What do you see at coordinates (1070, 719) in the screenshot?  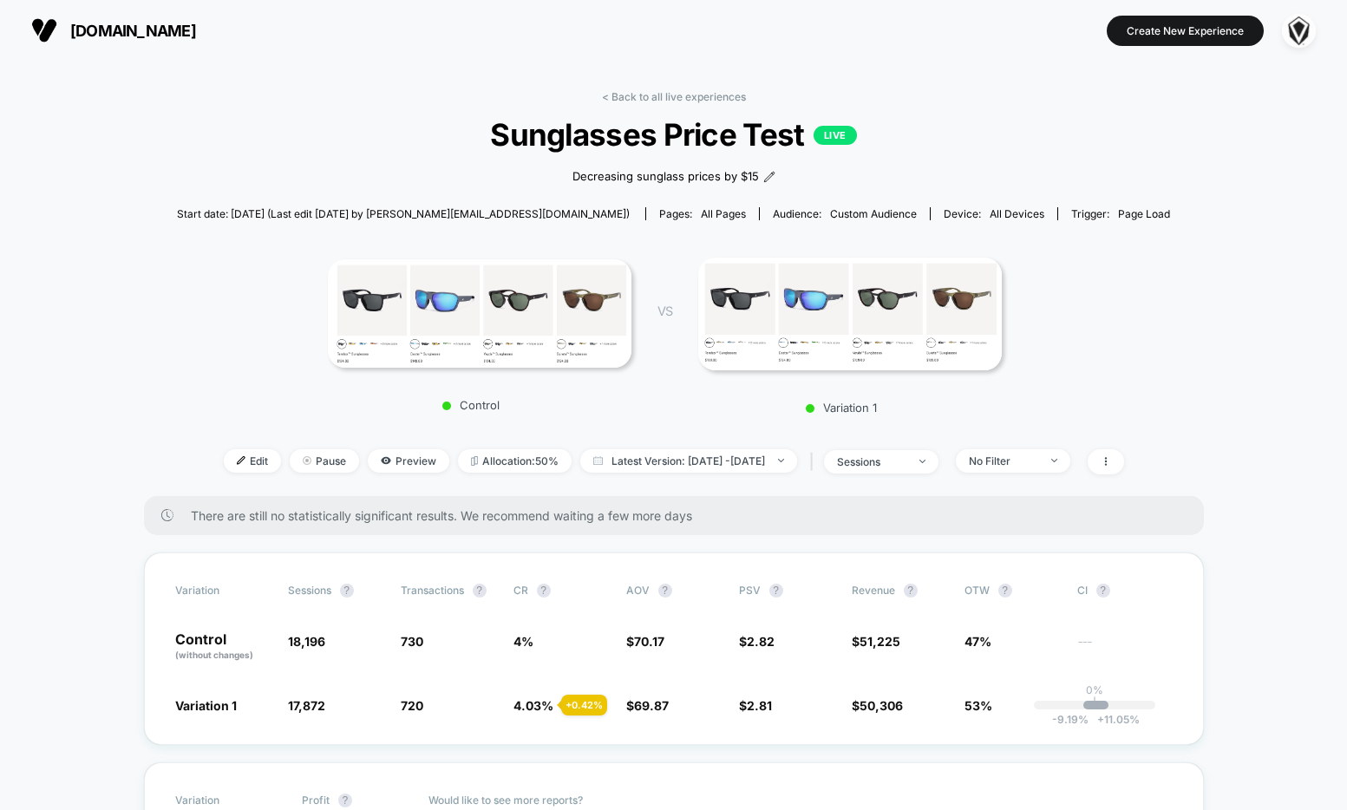 I see `span: -9.19 %` at bounding box center [1070, 719].